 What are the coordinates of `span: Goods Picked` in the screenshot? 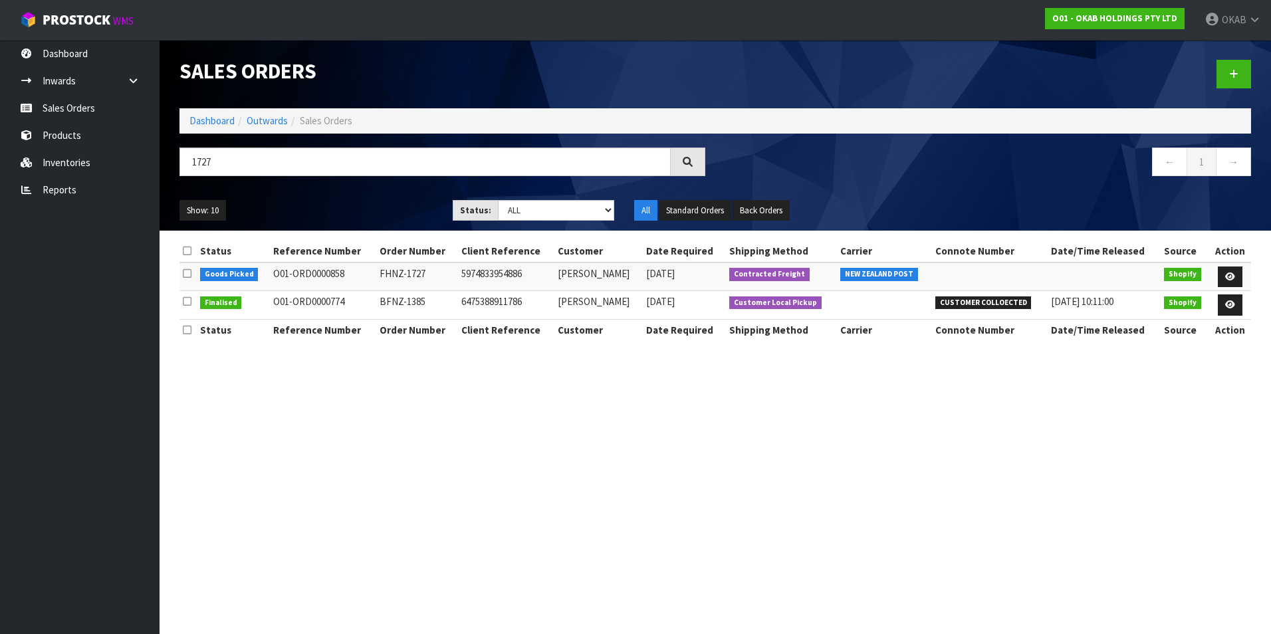 It's located at (229, 275).